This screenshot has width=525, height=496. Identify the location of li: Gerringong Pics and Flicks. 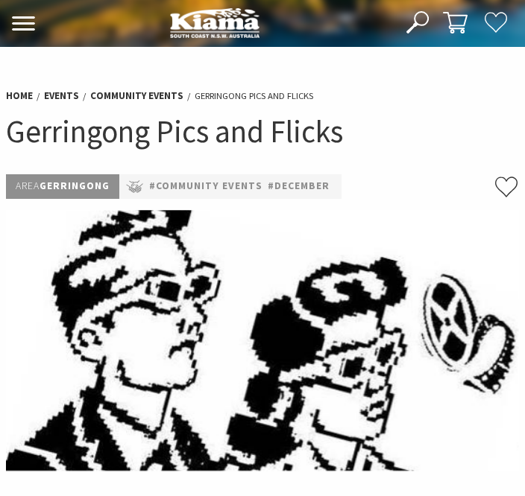
(253, 96).